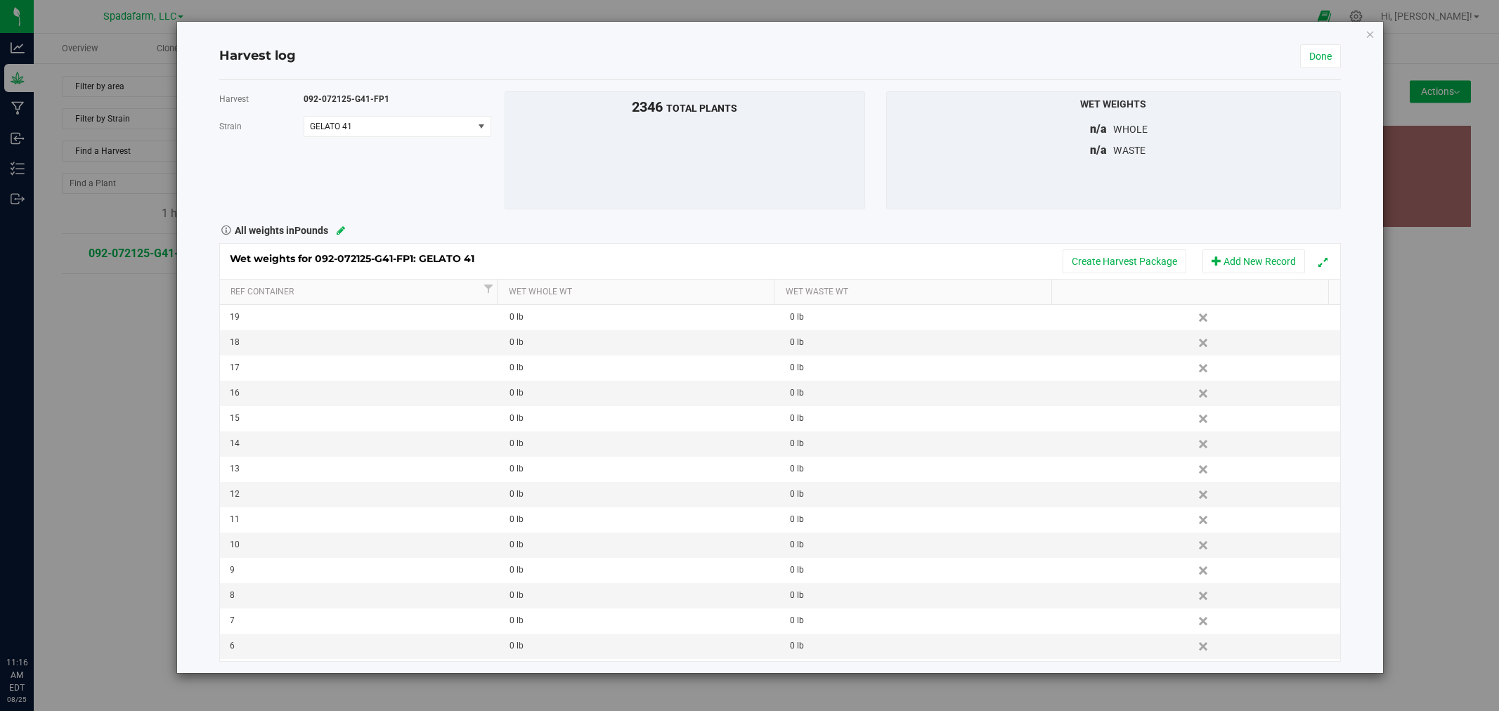 This screenshot has height=711, width=1499. Describe the element at coordinates (364, 469) in the screenshot. I see `div: 13` at that location.